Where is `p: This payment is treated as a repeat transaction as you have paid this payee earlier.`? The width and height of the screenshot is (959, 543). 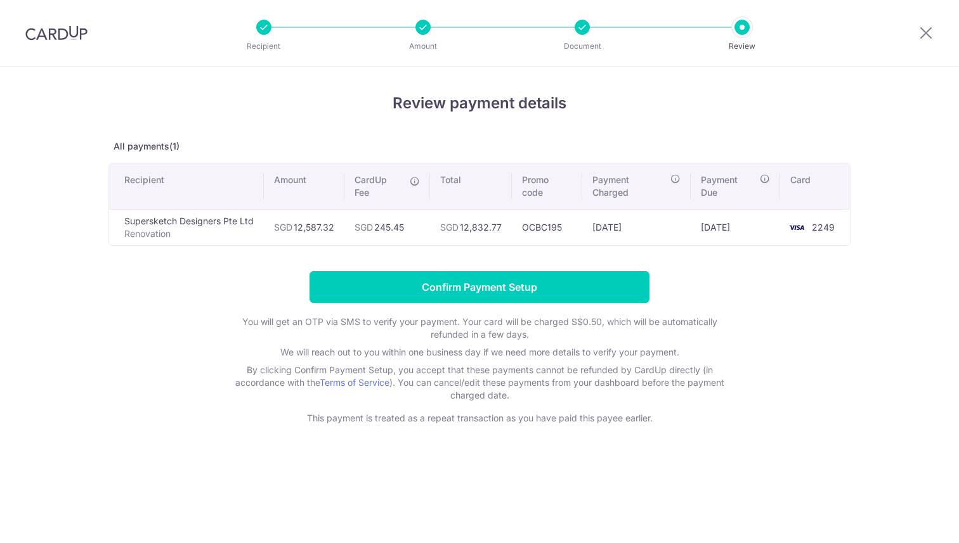 p: This payment is treated as a repeat transaction as you have paid this payee earlier. is located at coordinates (479, 418).